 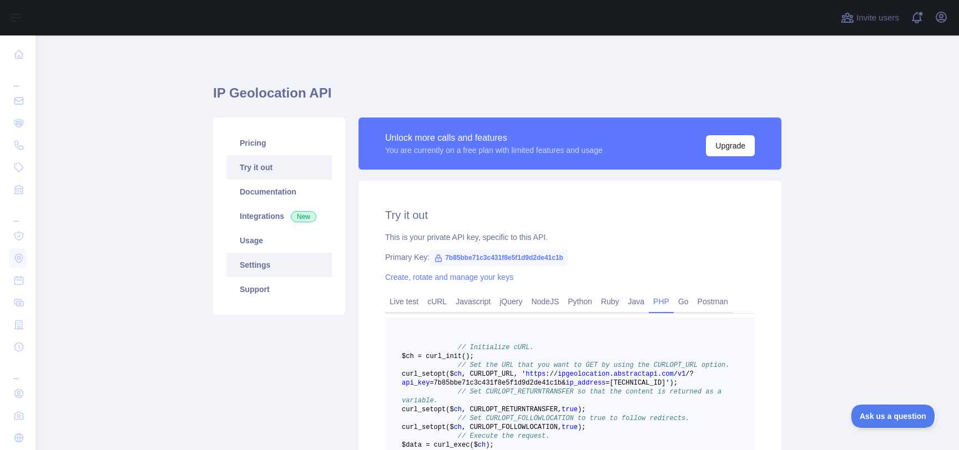 I want to click on button: Upgrade, so click(x=730, y=146).